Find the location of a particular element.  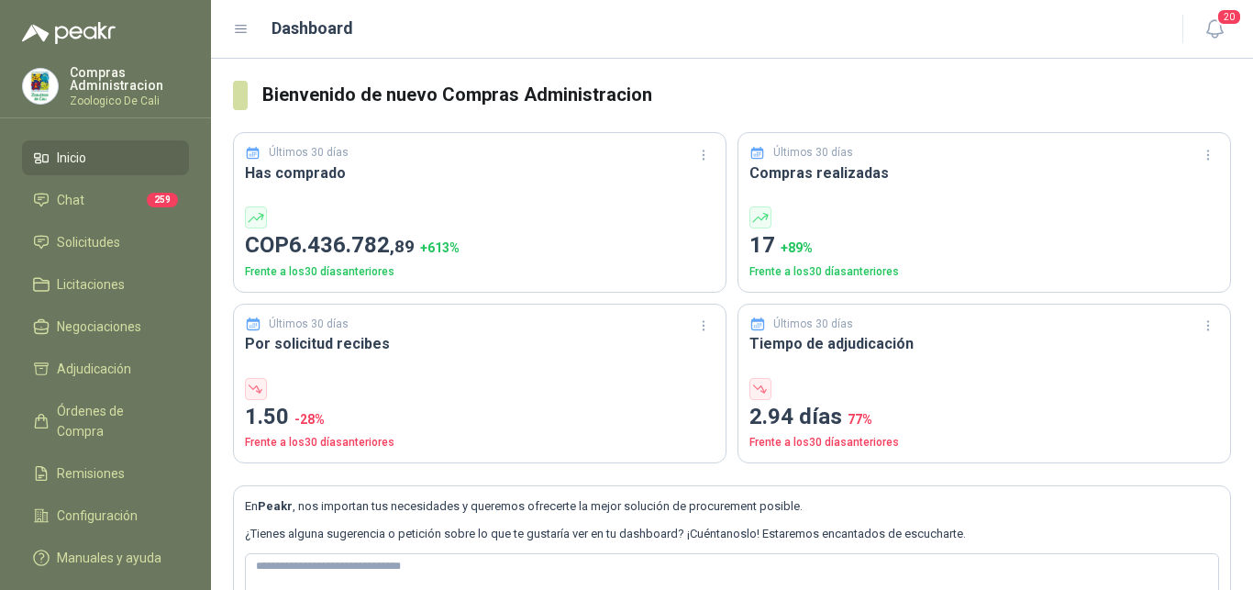

b: Peakr is located at coordinates (275, 506).